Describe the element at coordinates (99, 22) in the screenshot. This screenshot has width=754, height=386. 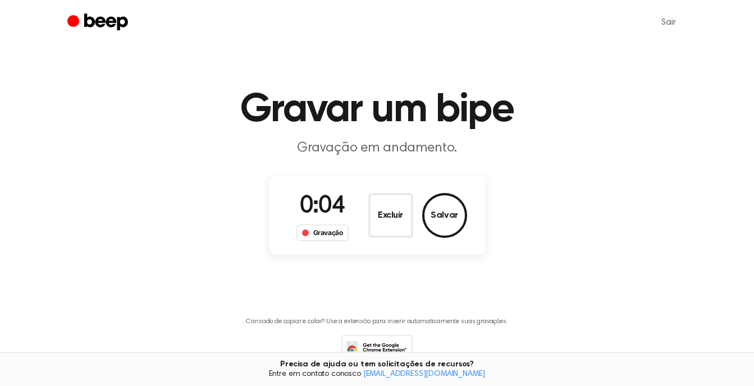
I see `a: Sinal` at that location.